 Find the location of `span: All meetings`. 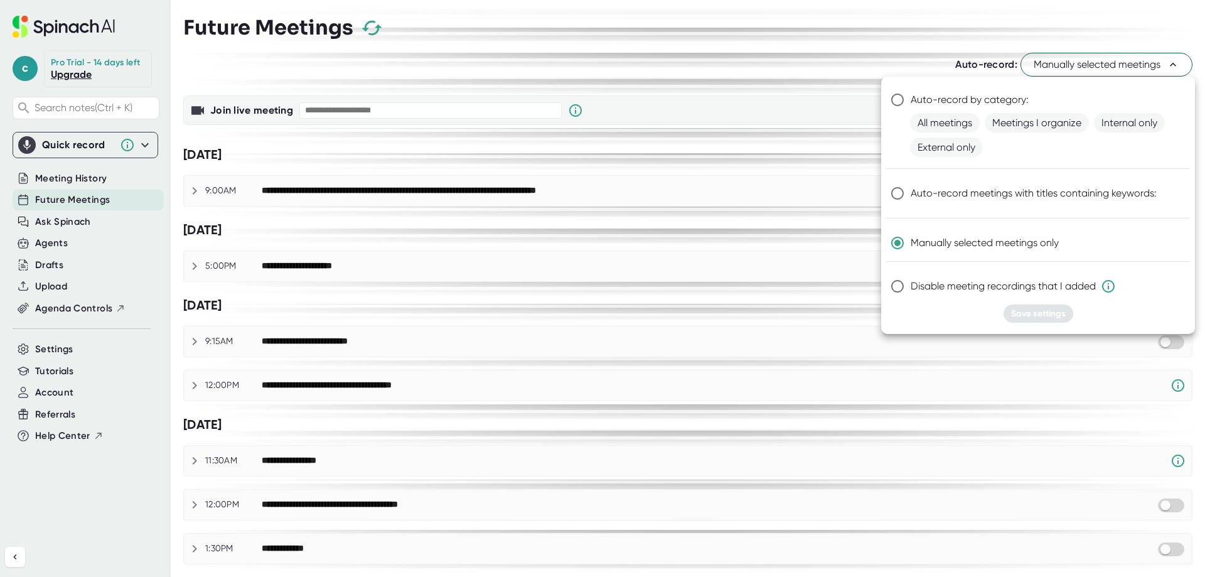

span: All meetings is located at coordinates (944, 122).